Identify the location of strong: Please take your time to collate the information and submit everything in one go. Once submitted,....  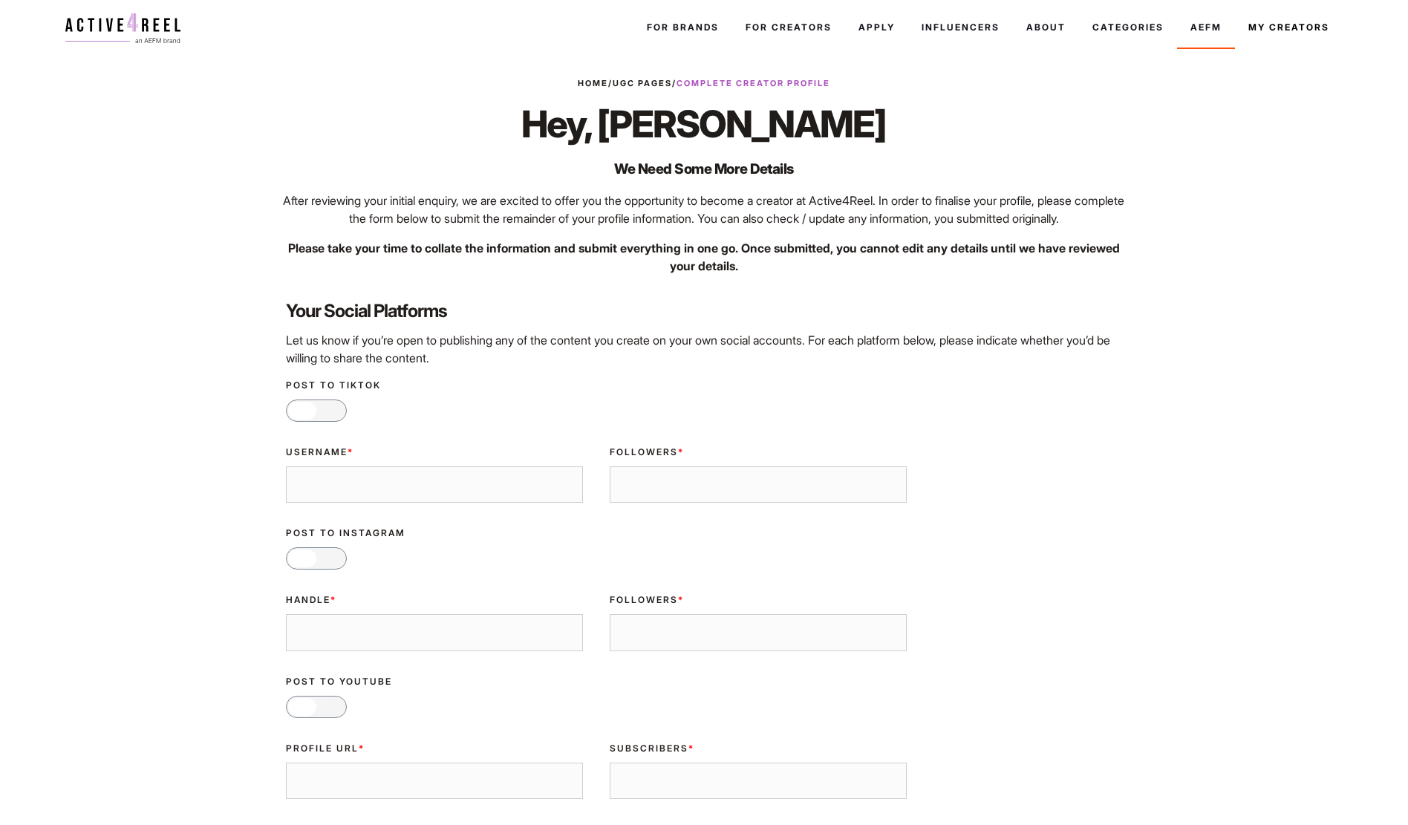
(704, 257).